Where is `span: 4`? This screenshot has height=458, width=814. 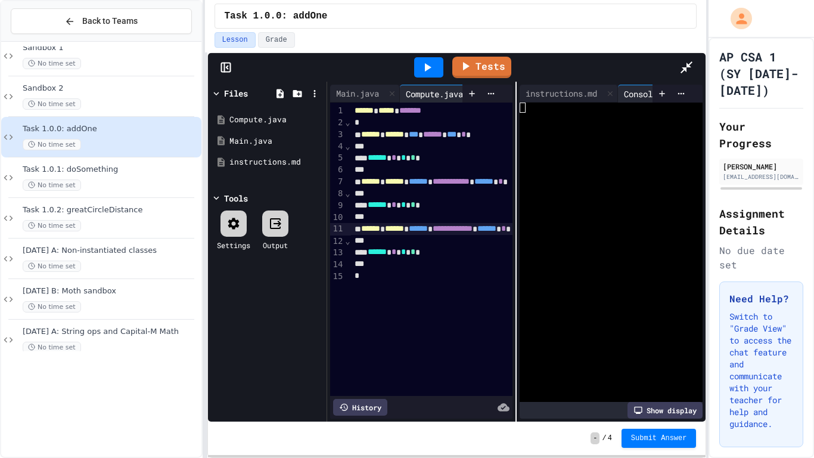 span: 4 is located at coordinates (610, 438).